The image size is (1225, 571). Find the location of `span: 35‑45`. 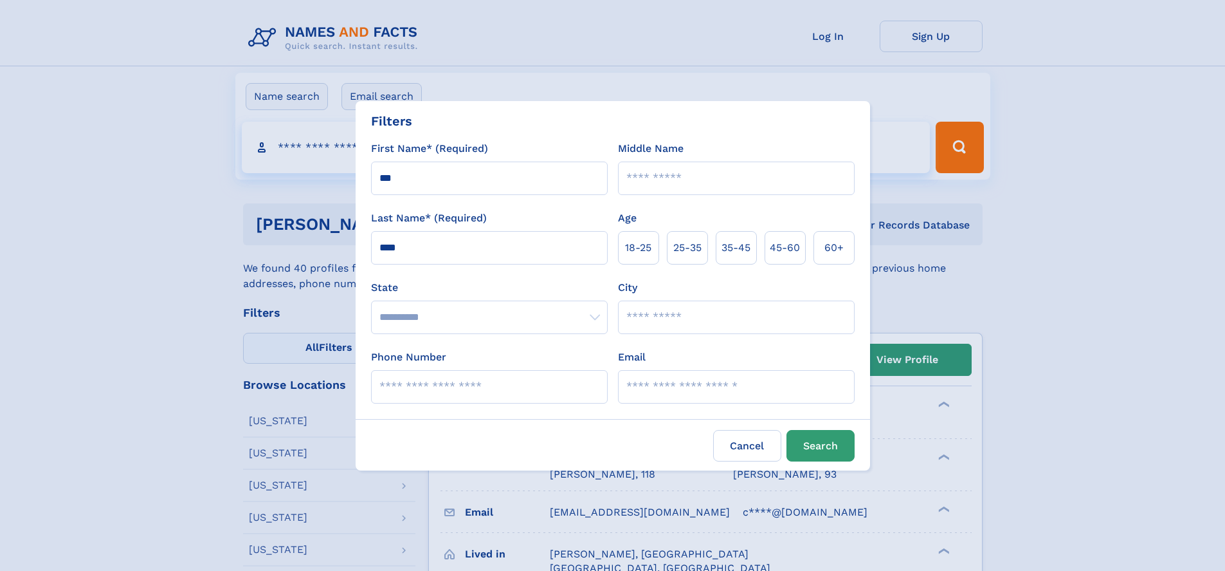

span: 35‑45 is located at coordinates (736, 248).